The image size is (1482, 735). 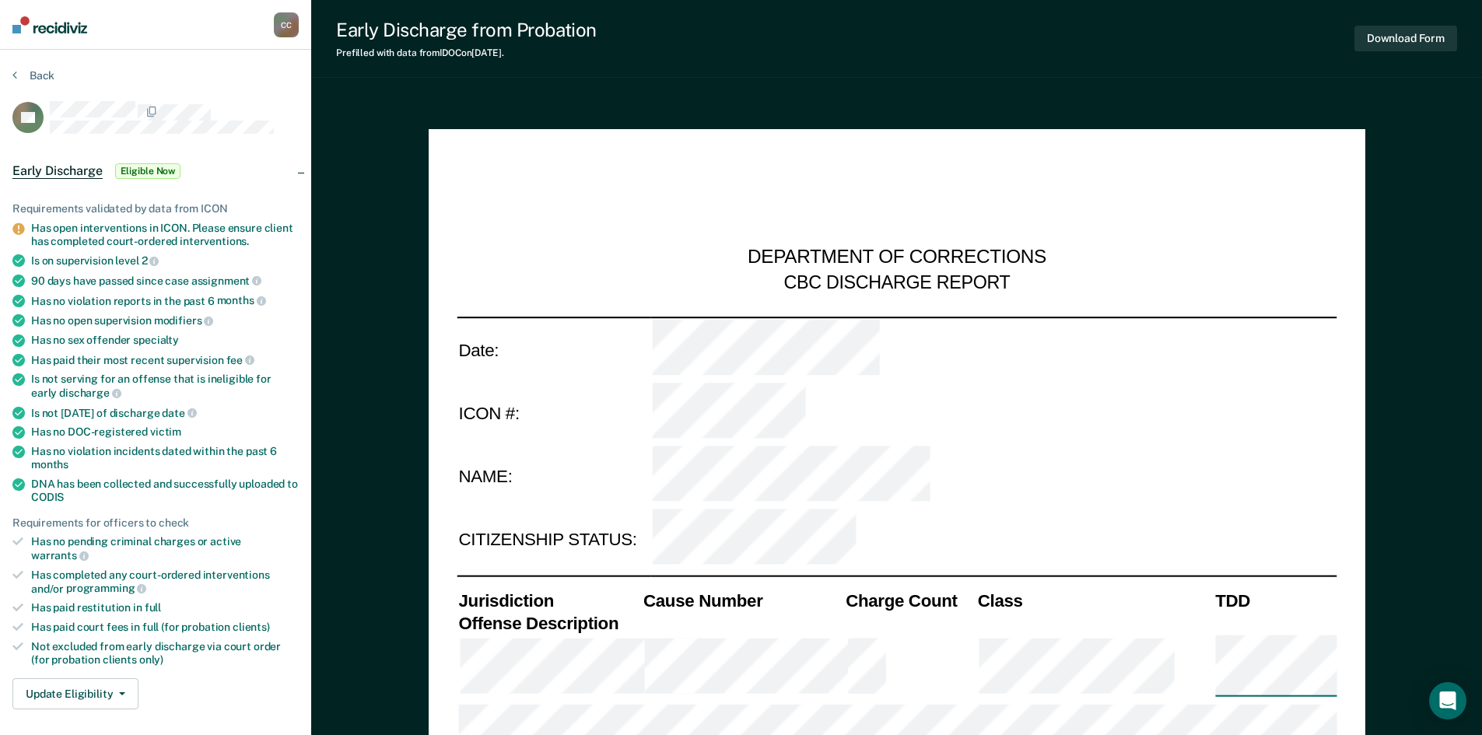 What do you see at coordinates (549, 600) in the screenshot?
I see `th: Jurisdiction` at bounding box center [549, 600].